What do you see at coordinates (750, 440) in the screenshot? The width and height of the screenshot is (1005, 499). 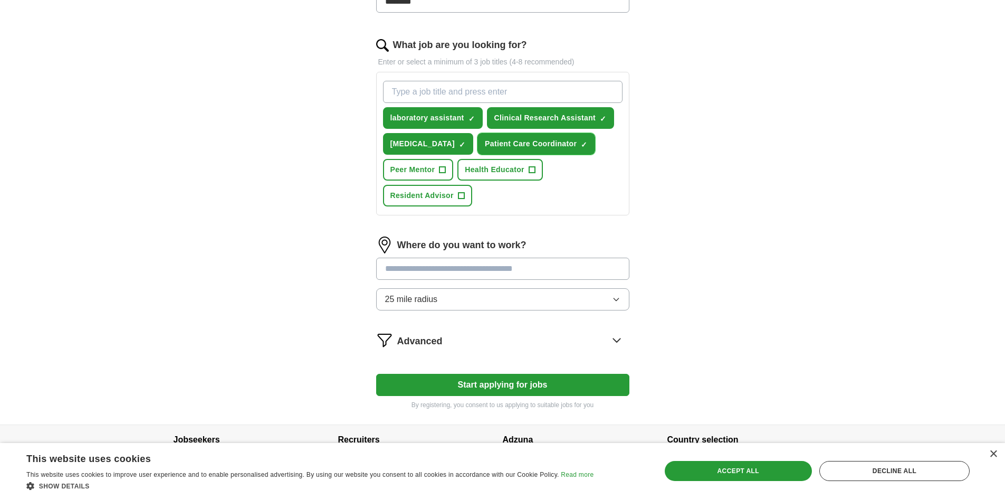 I see `h4: Country selection` at bounding box center [750, 440].